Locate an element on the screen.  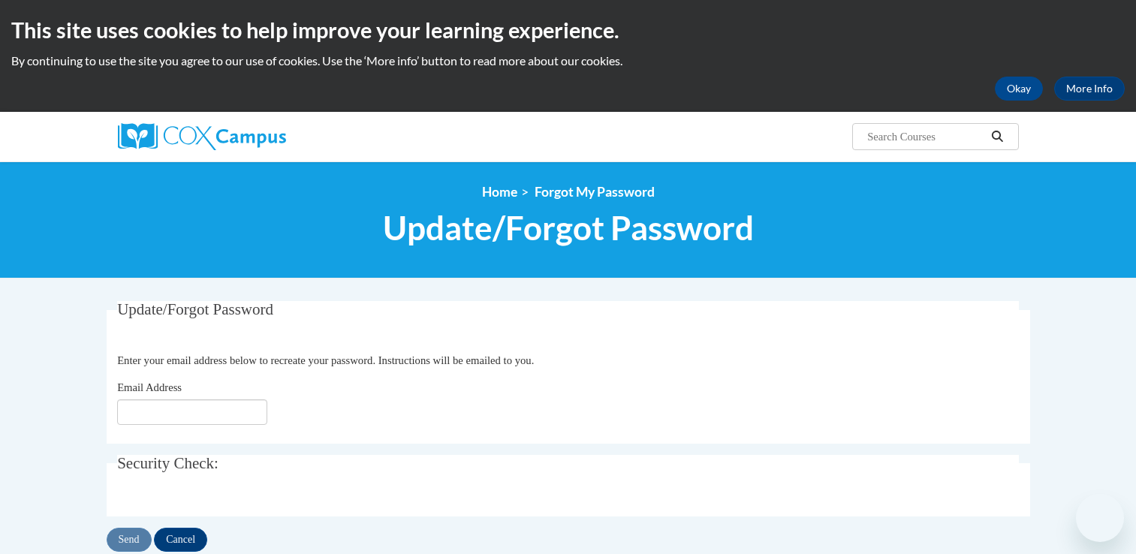
img: Cox Campus is located at coordinates (202, 137).